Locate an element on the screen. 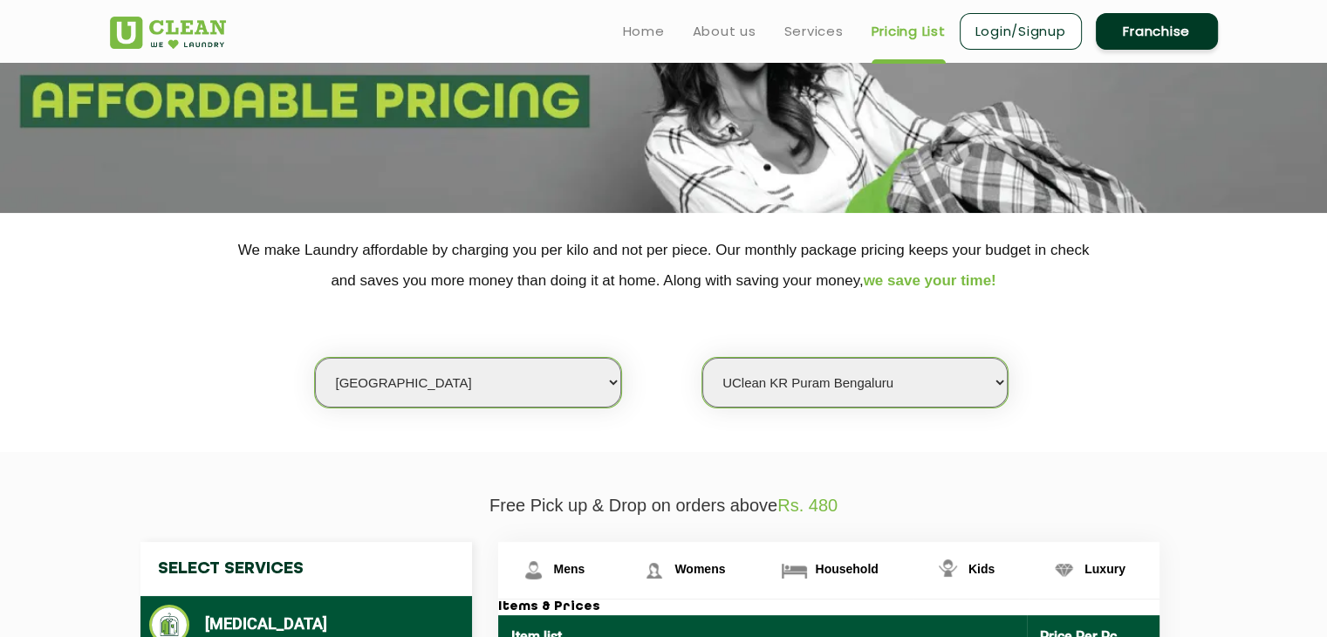 The height and width of the screenshot is (637, 1327). span: Luxury is located at coordinates (1105, 569).